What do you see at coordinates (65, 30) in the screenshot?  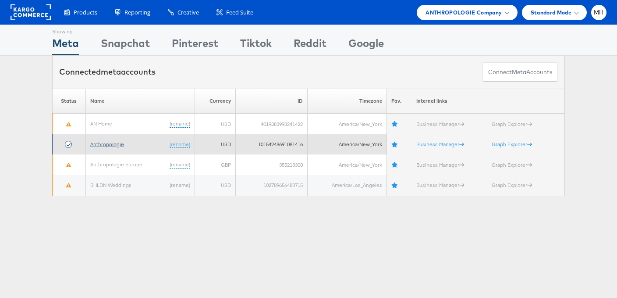 I see `div: Showing` at bounding box center [65, 30].